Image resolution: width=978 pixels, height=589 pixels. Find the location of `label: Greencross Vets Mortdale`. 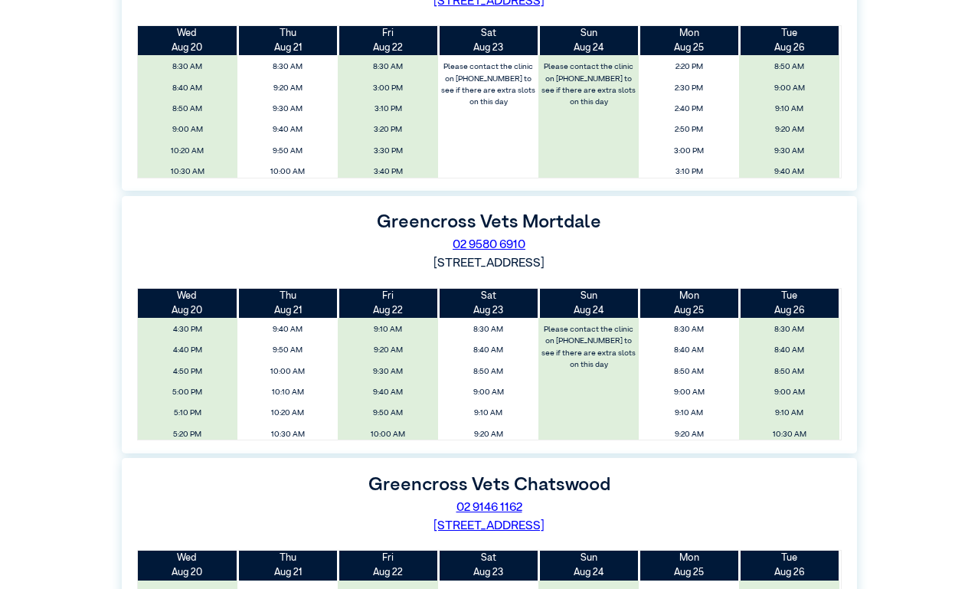

label: Greencross Vets Mortdale is located at coordinates (489, 222).